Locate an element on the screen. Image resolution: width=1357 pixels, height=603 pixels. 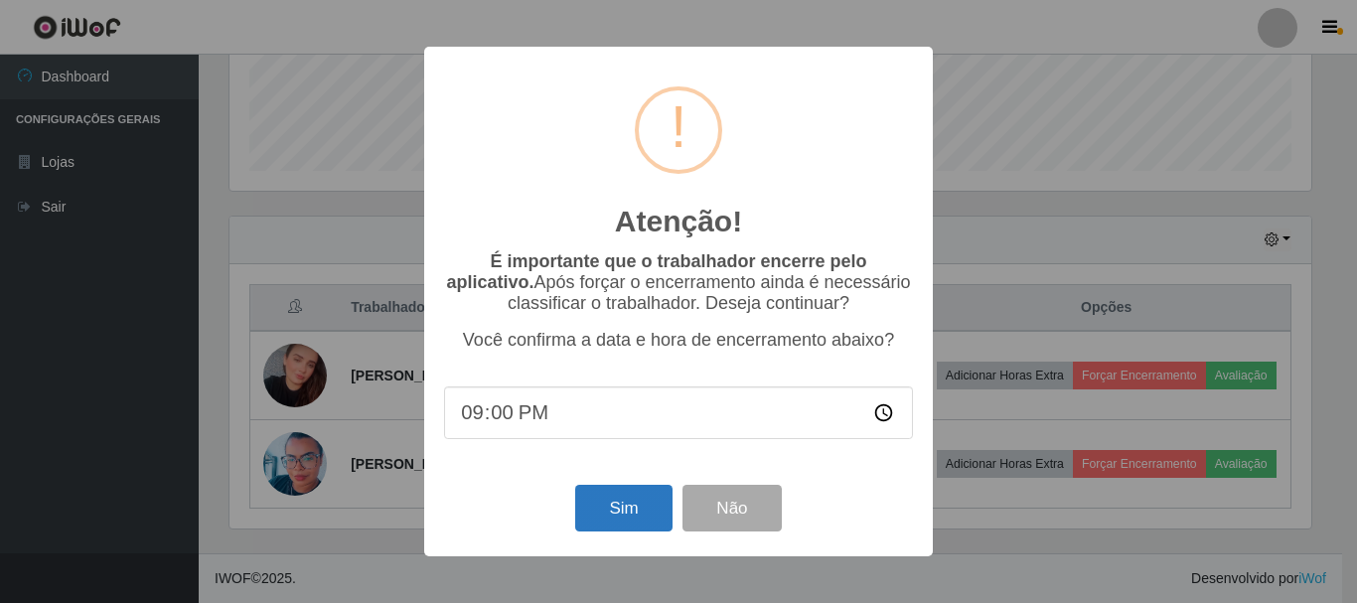
p: Você confirma a data e hora de encerramento abaixo? is located at coordinates (678, 340).